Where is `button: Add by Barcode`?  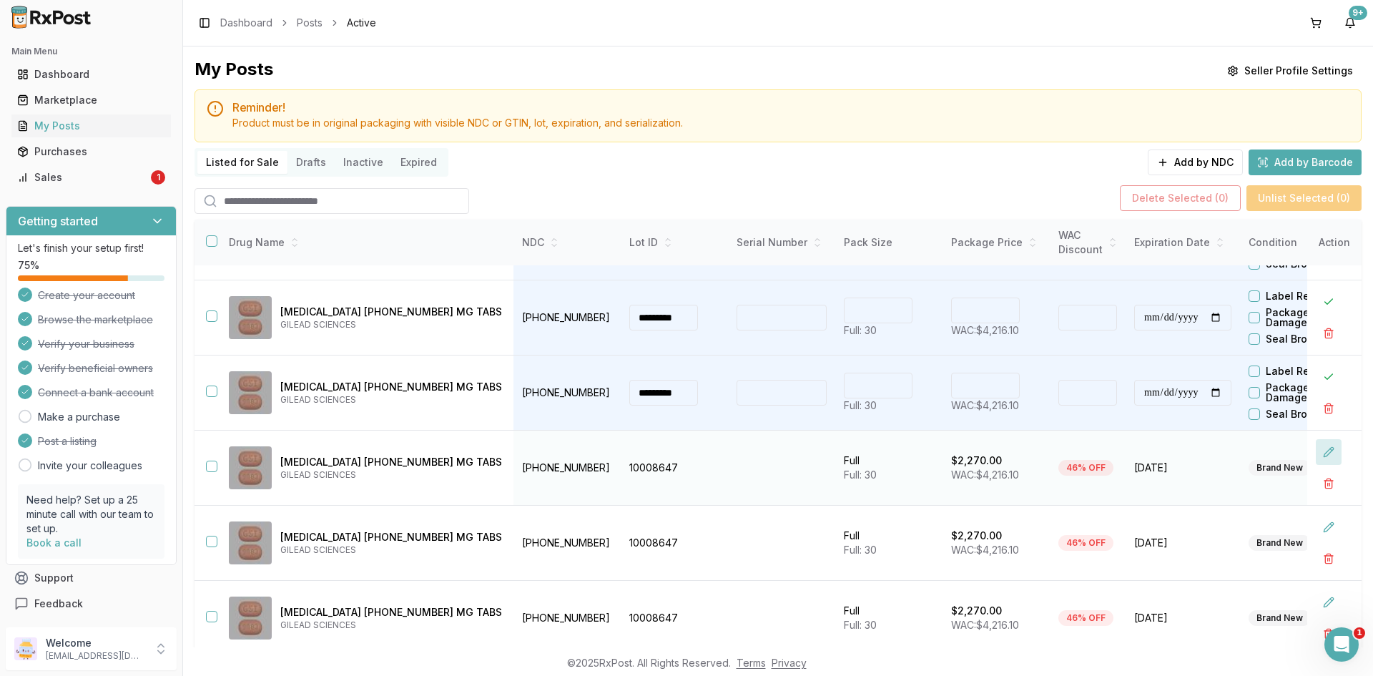 button: Add by Barcode is located at coordinates (1305, 162).